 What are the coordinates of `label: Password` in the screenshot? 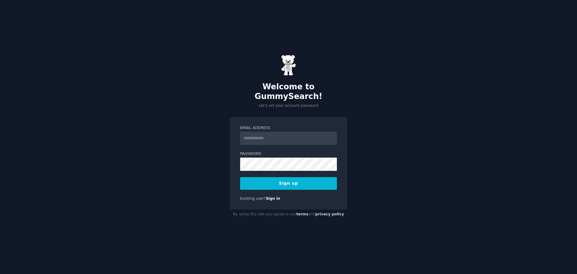 It's located at (289, 154).